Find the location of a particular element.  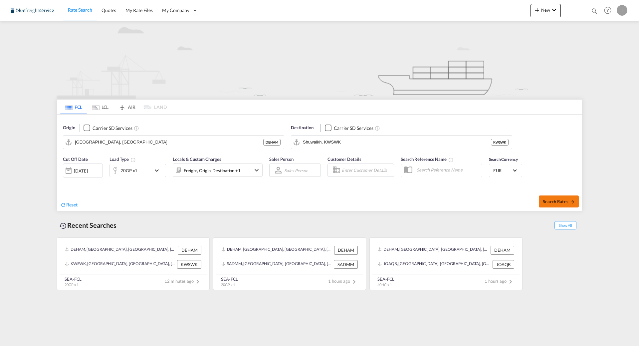

span: Rate Search is located at coordinates (80, 10).